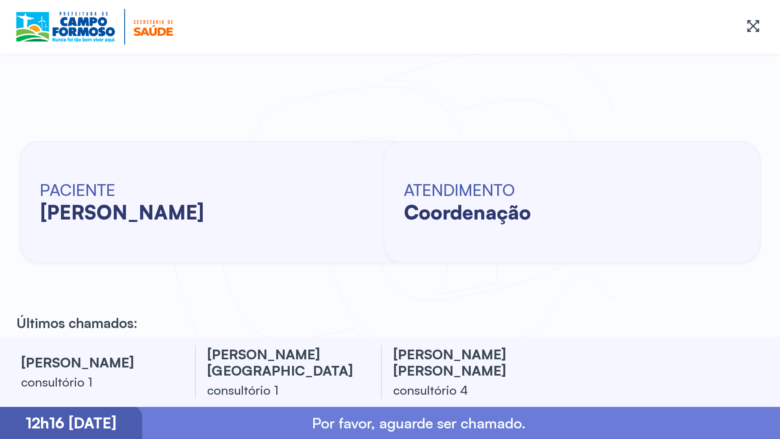  What do you see at coordinates (122, 190) in the screenshot?
I see `h6: PACIENTE` at bounding box center [122, 190].